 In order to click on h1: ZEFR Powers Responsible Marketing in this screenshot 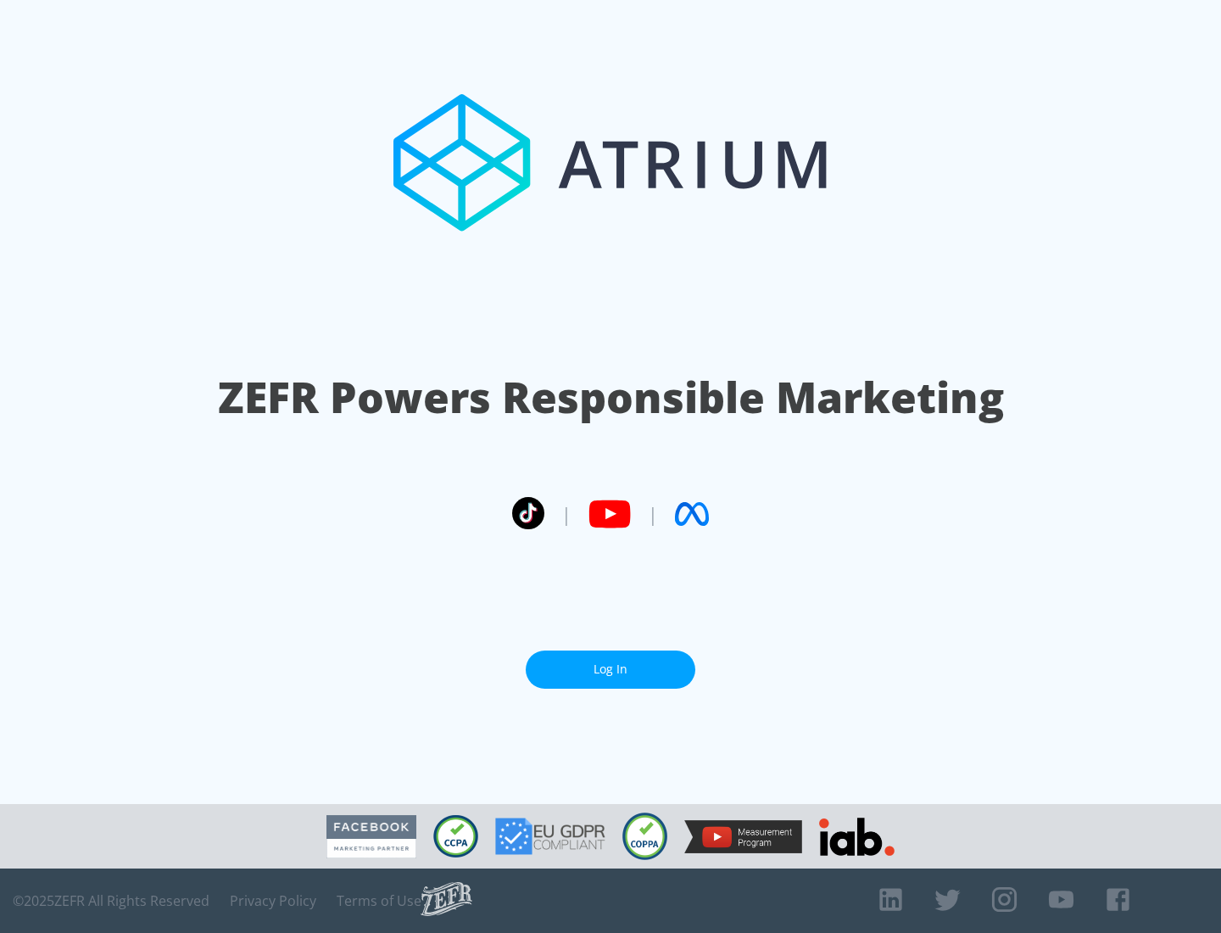, I will do `click(610, 397)`.